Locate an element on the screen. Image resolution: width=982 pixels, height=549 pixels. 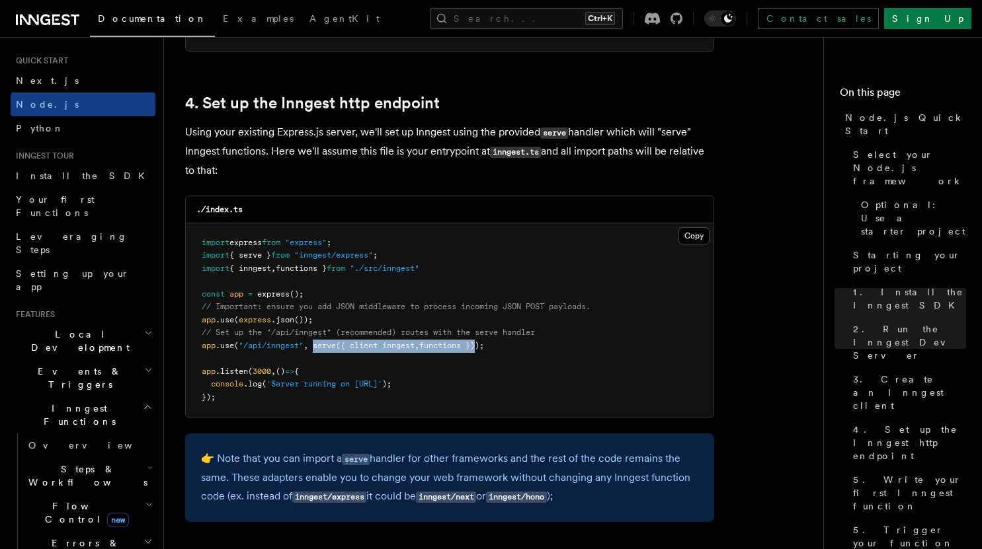
button: Events & Triggers is located at coordinates (83, 378).